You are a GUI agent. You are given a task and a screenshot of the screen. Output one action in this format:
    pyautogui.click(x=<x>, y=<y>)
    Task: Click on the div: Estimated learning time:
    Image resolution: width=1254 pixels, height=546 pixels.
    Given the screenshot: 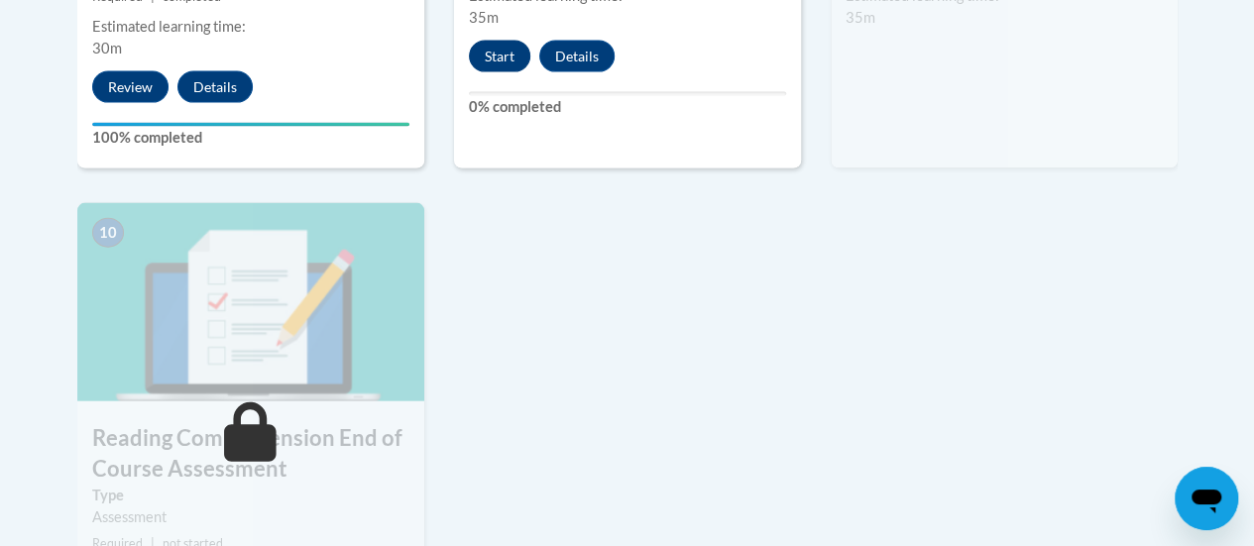 What is the action you would take?
    pyautogui.click(x=251, y=27)
    